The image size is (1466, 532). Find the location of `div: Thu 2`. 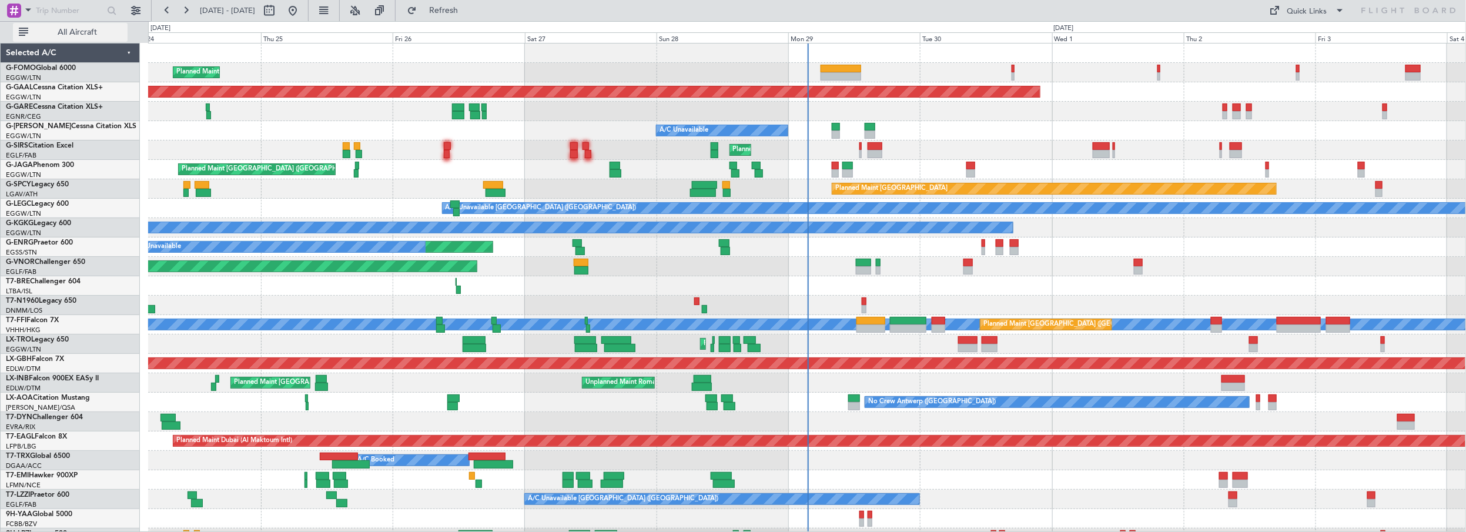

div: Thu 2 is located at coordinates (1250, 38).